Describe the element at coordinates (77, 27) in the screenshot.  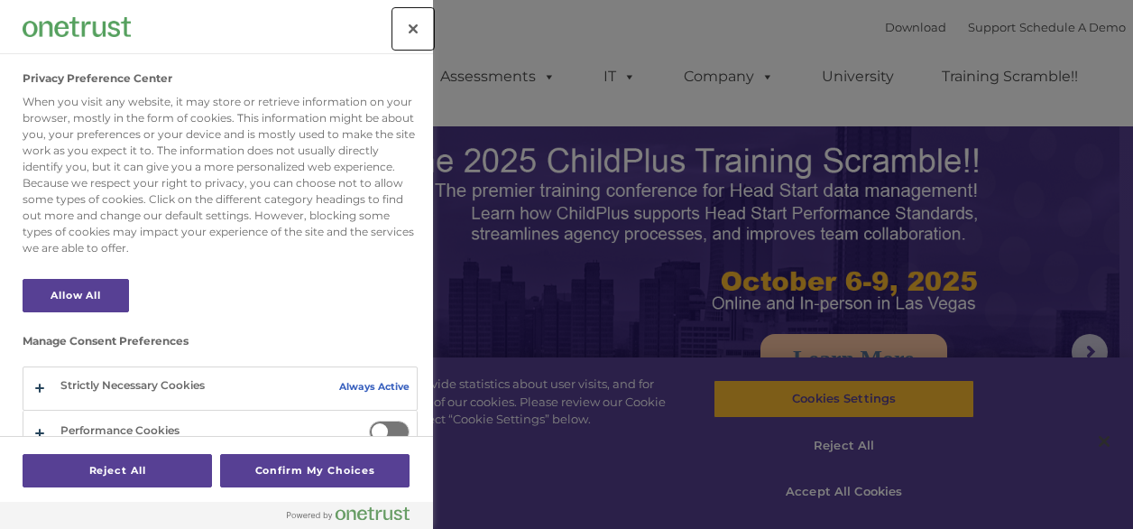
I see `div: Company Logo` at that location.